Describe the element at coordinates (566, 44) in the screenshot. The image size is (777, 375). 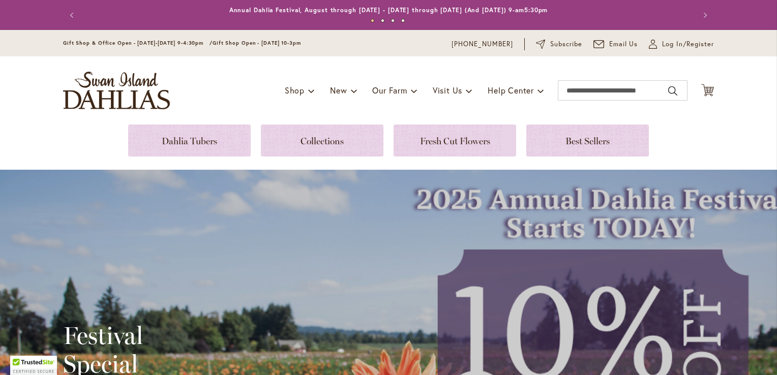
I see `span: Subscribe` at that location.